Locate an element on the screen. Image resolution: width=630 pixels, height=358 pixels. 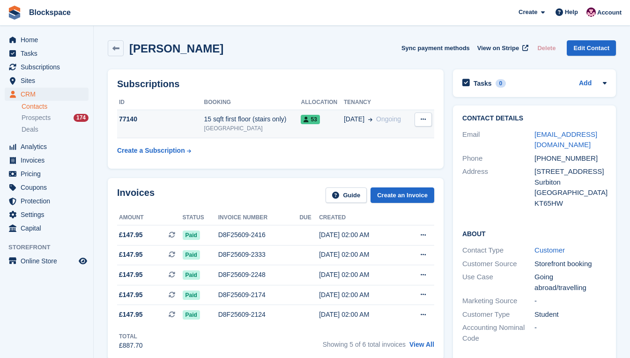
span: Showing 5 of 6 total invoices is located at coordinates (364, 344).